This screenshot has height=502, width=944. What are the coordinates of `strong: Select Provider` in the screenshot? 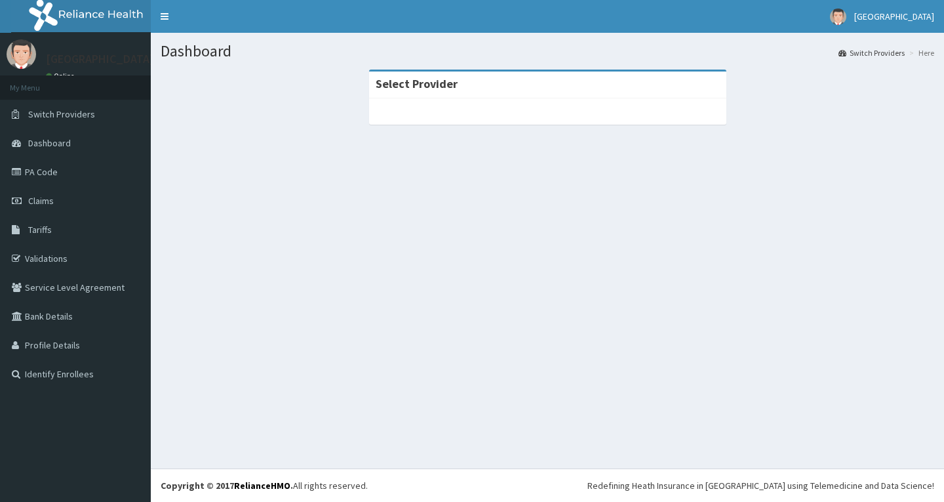 It's located at (416, 83).